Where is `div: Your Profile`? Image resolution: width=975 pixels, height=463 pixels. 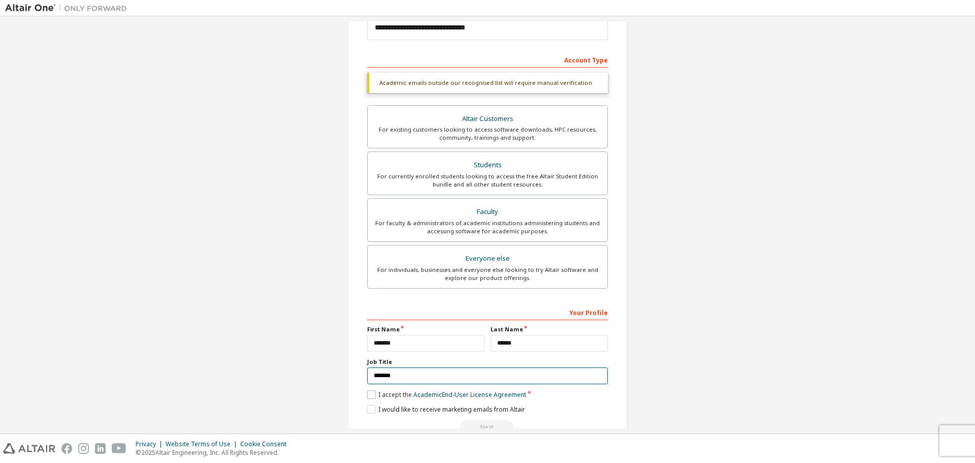
div: Your Profile is located at coordinates (488, 312).